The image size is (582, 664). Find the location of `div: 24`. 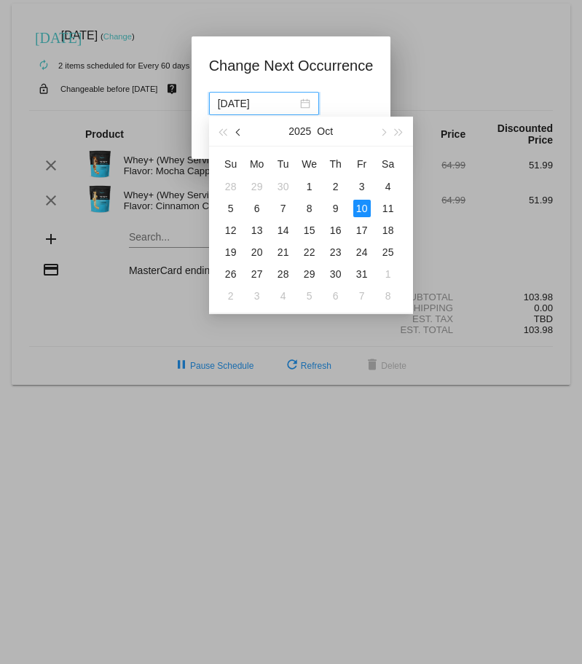

div: 24 is located at coordinates (362, 252).